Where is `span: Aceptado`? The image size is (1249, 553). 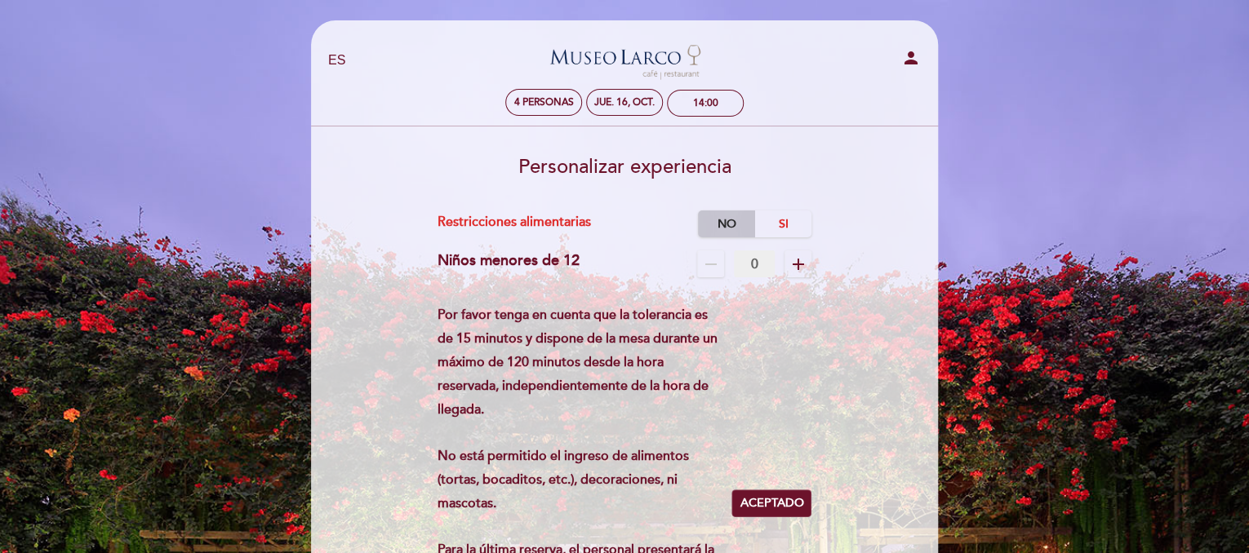
span: Aceptado is located at coordinates (771, 504).